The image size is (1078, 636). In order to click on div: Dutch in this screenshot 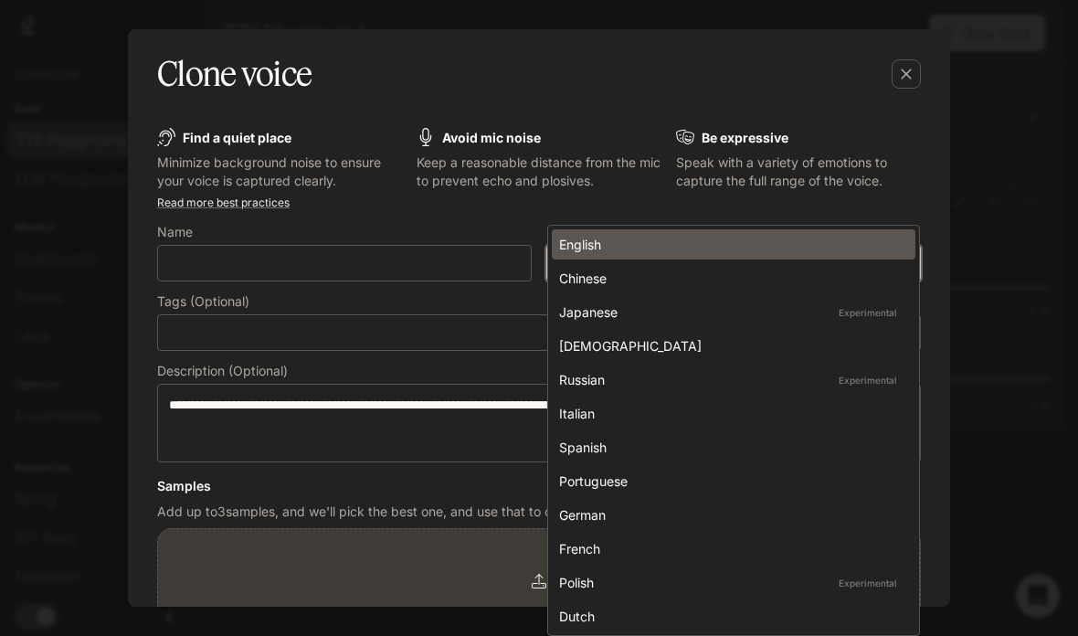, I will do `click(730, 616)`.